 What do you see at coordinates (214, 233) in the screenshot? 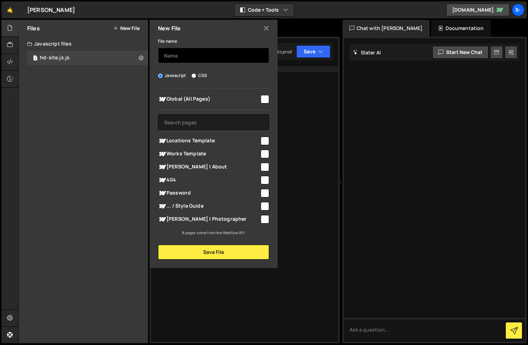
I see `small: 8 pages come from the Webflow API` at bounding box center [214, 233].